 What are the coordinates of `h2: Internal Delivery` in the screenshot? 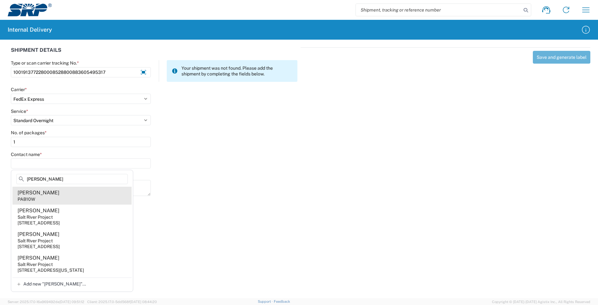 It's located at (30, 30).